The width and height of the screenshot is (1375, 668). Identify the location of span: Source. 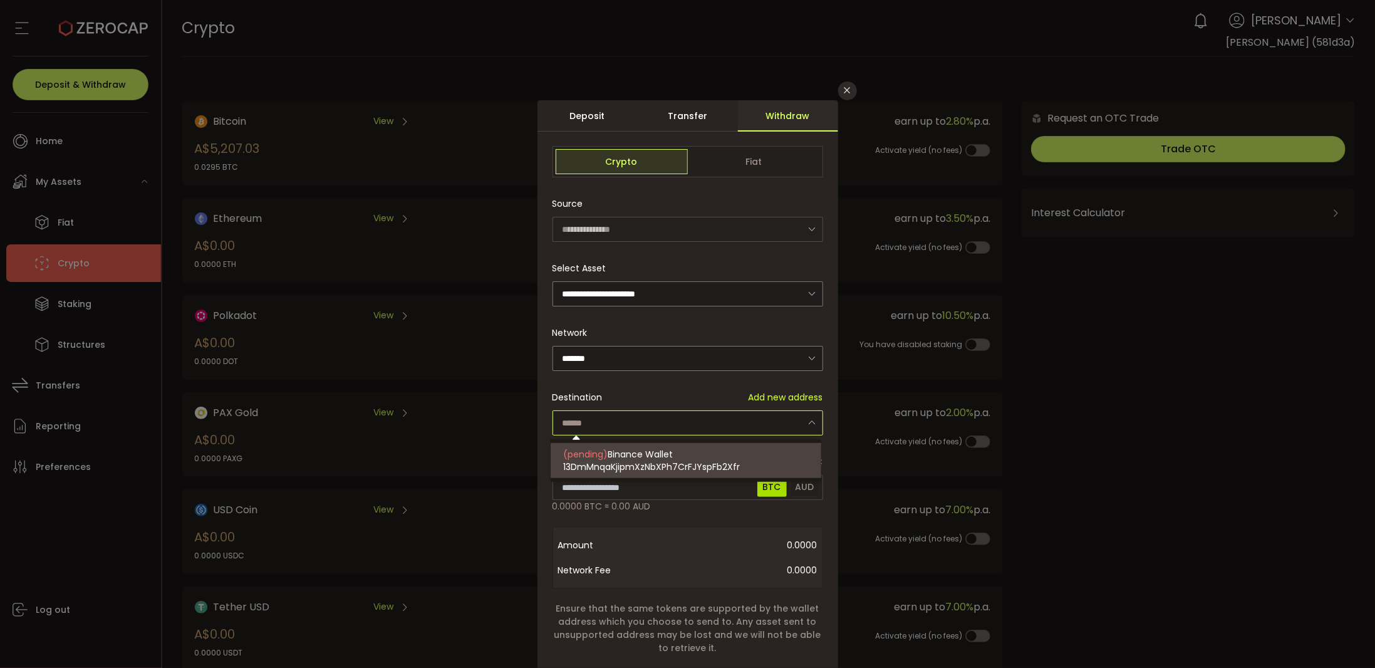
(568, 204).